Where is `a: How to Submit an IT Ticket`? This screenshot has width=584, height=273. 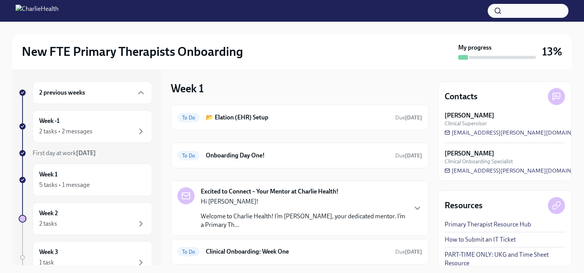 a: How to Submit an IT Ticket is located at coordinates (480, 240).